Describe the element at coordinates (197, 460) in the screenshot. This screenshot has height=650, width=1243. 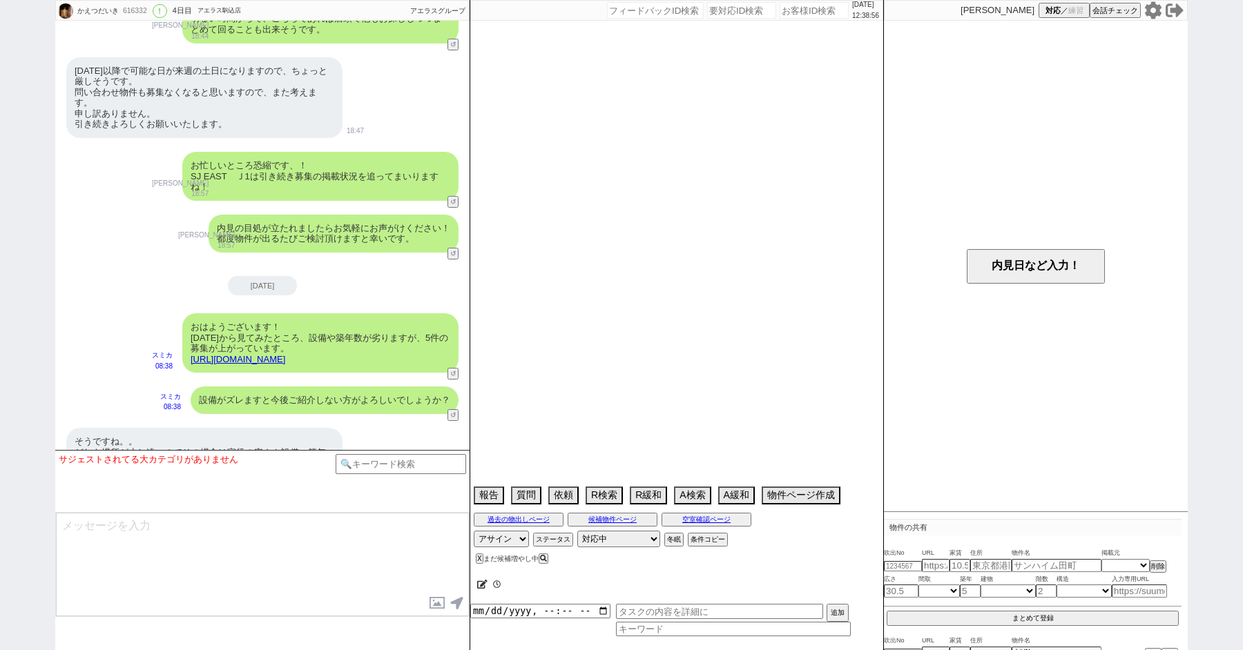
I see `div: サジェストされてる大カテゴリがありません` at that location.